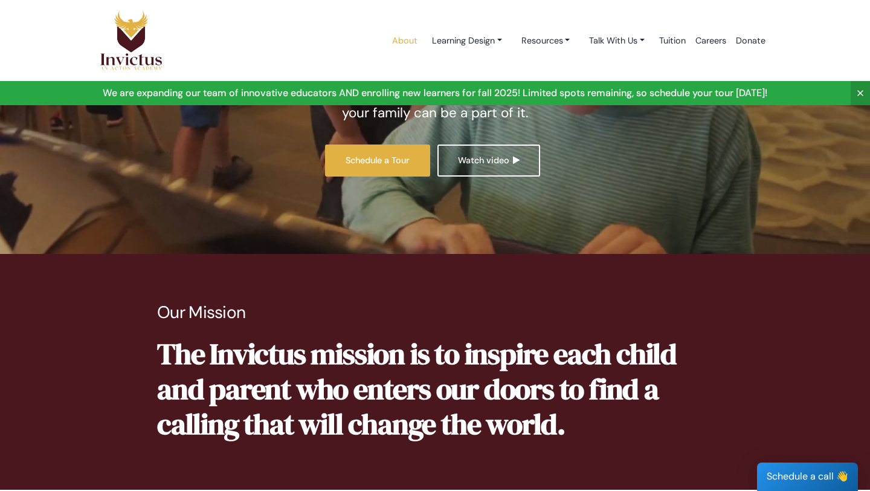 The height and width of the screenshot is (491, 870). What do you see at coordinates (488, 160) in the screenshot?
I see `a: Watch video` at bounding box center [488, 160].